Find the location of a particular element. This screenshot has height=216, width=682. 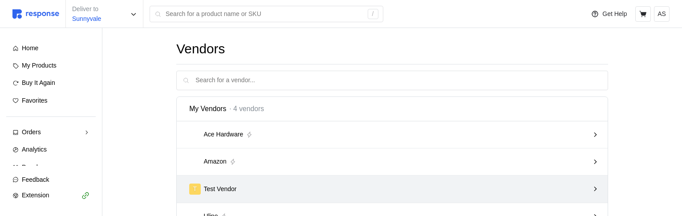

p: AS is located at coordinates (661, 14).